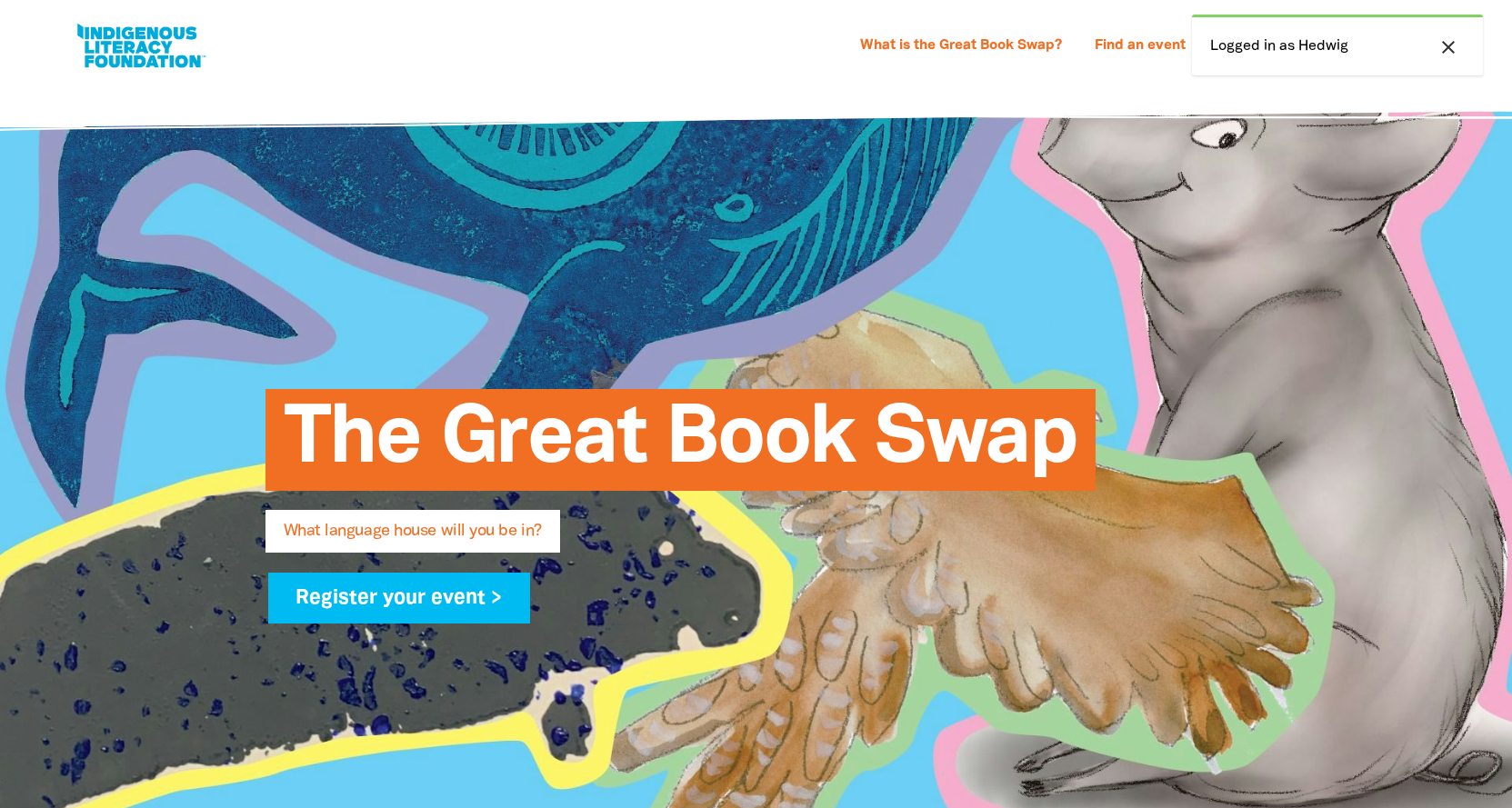 The width and height of the screenshot is (1512, 808). Describe the element at coordinates (1139, 47) in the screenshot. I see `a: Find an event` at that location.